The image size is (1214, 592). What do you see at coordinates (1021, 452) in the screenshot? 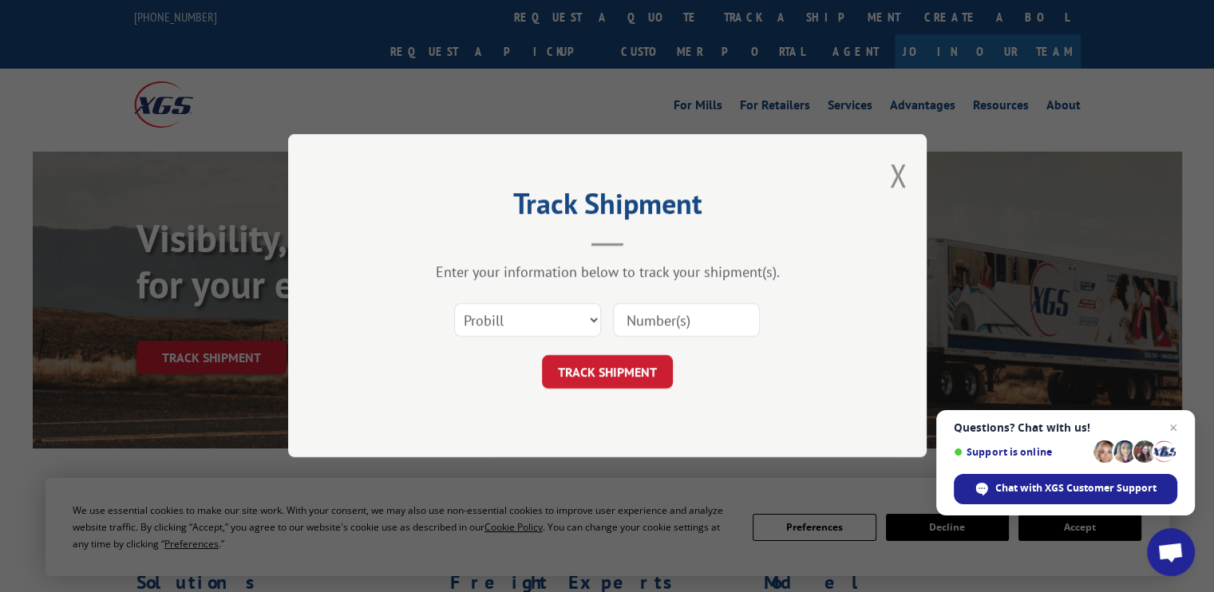
I see `span: Support is online` at bounding box center [1021, 452].